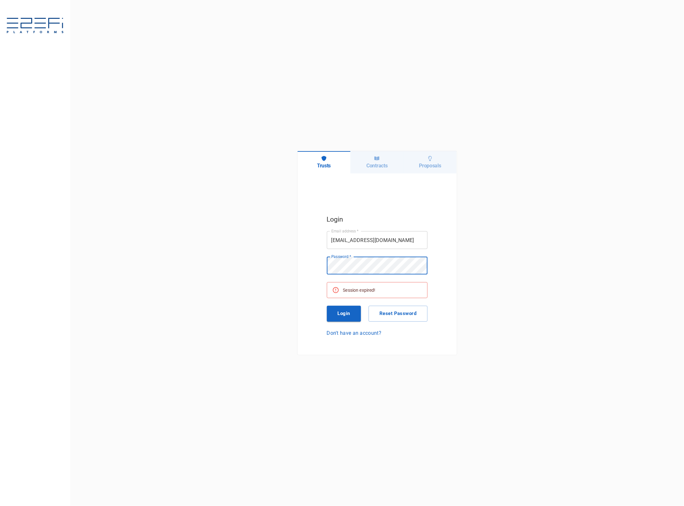 This screenshot has height=506, width=684. What do you see at coordinates (377, 333) in the screenshot?
I see `a: Don't have an account?` at bounding box center [377, 333].